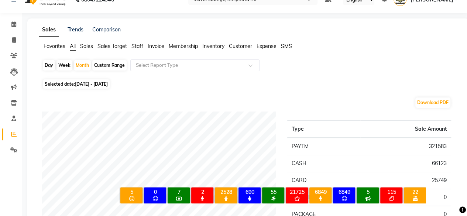 The width and height of the screenshot is (467, 216). I want to click on div: 7, so click(179, 192).